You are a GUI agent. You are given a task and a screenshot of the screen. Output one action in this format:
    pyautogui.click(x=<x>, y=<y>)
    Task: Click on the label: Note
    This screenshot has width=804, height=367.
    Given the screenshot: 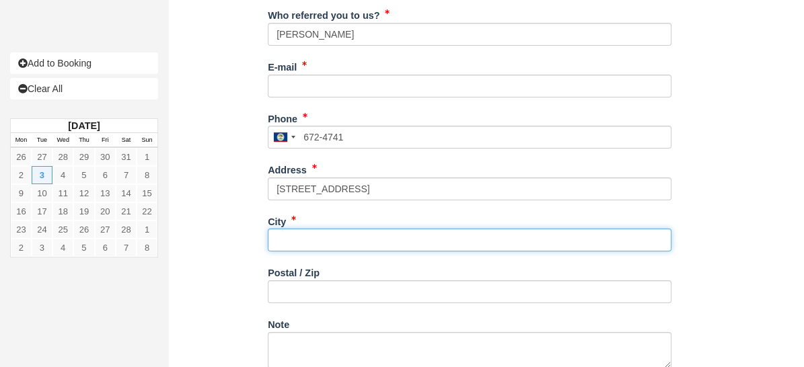 What is the action you would take?
    pyautogui.click(x=278, y=323)
    